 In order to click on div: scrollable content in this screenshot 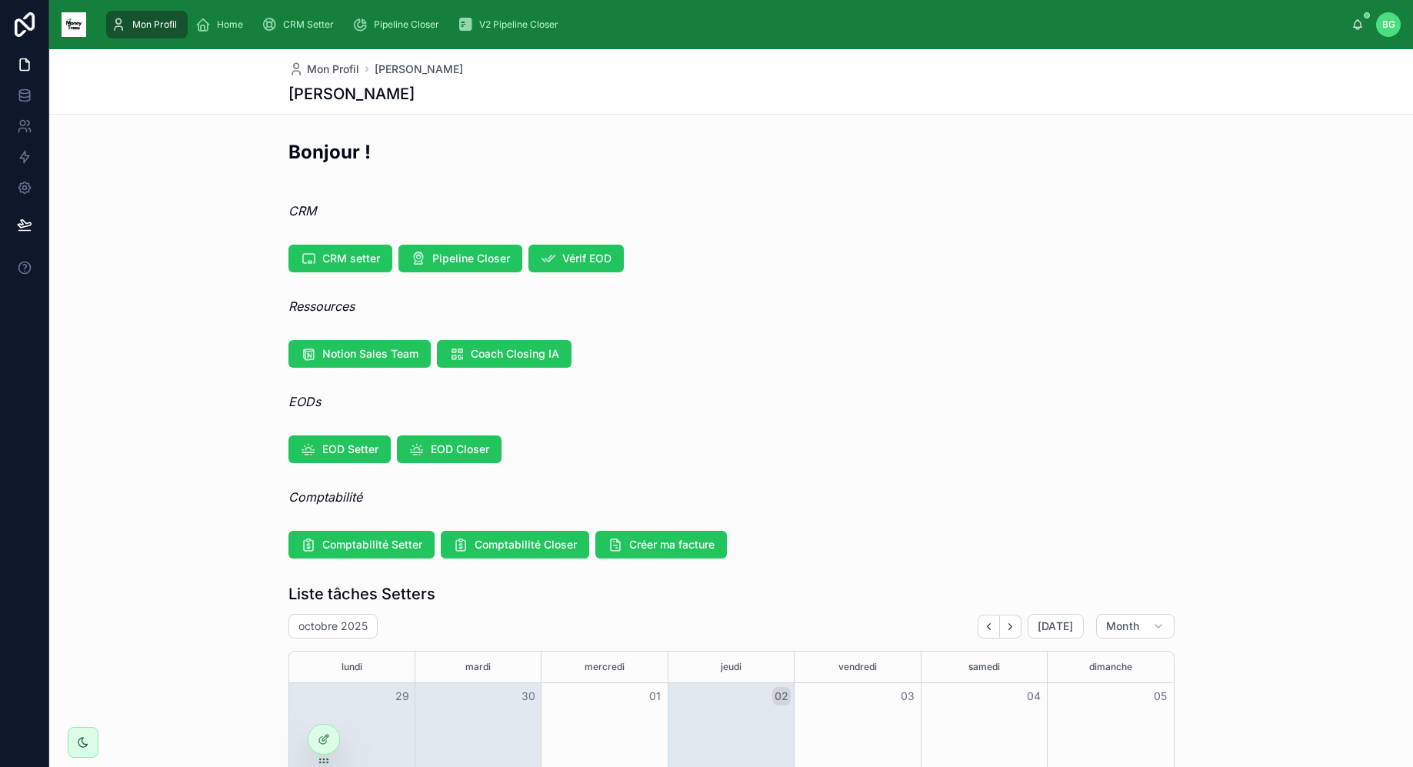, I will do `click(725, 25)`.